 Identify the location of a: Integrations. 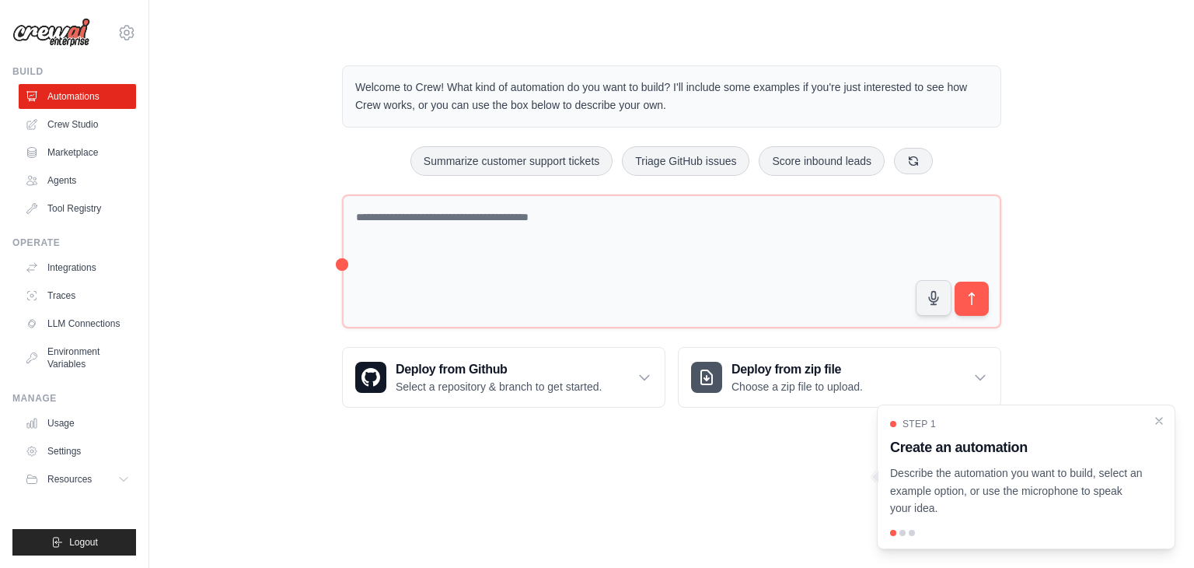
(77, 267).